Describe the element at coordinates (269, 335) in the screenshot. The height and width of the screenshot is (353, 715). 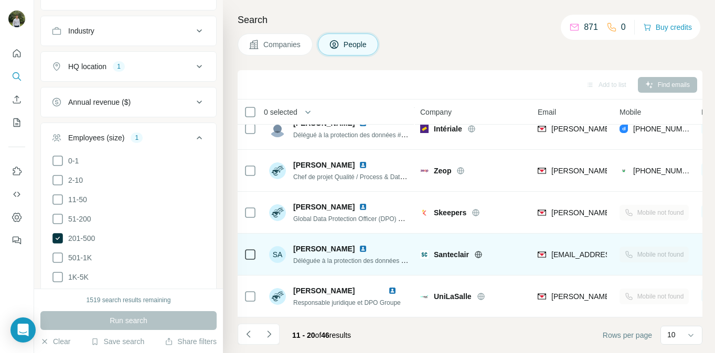
I see `button: Navigate to next page` at that location.